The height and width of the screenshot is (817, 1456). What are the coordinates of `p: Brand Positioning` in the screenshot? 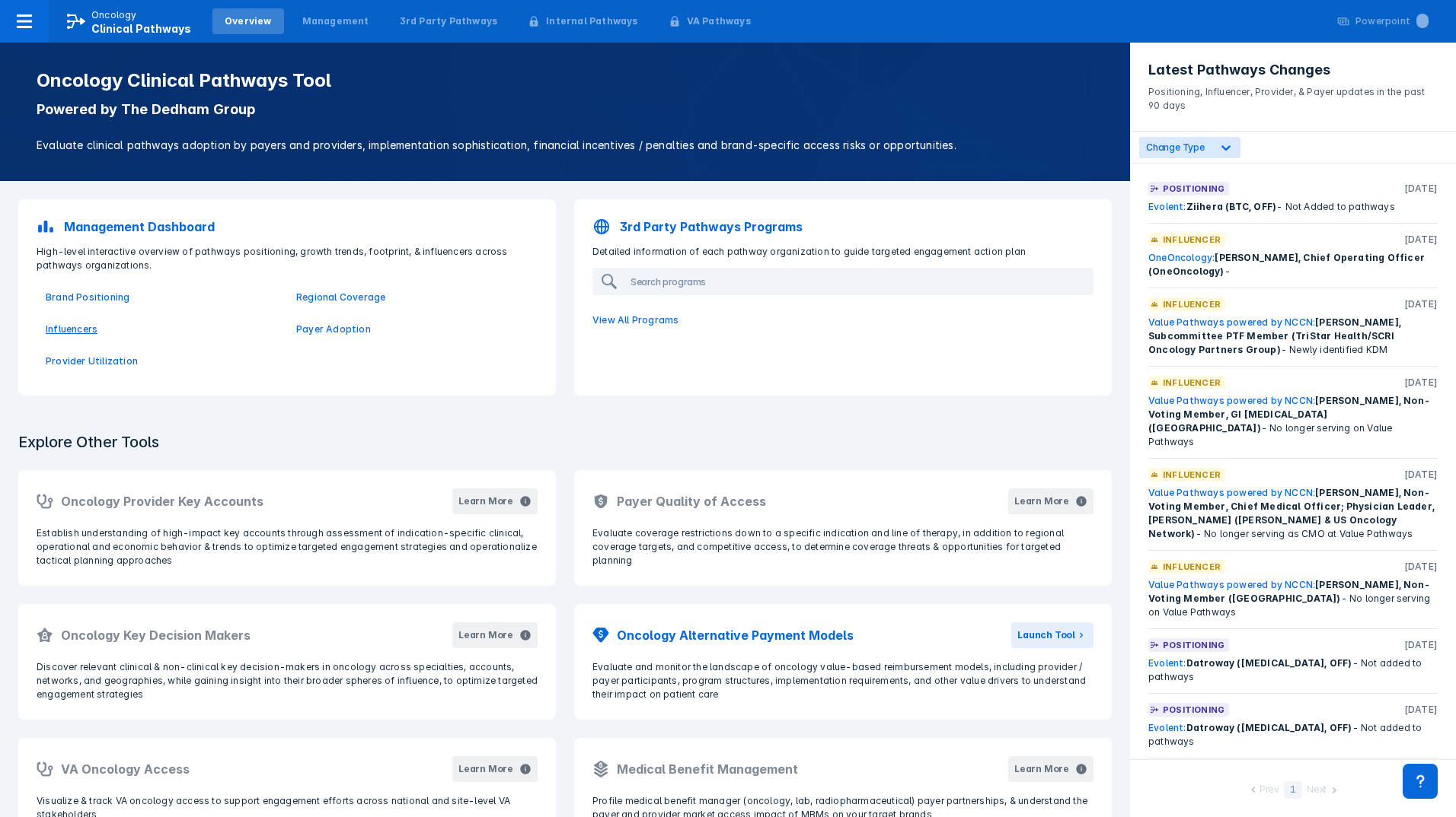 It's located at (162, 298).